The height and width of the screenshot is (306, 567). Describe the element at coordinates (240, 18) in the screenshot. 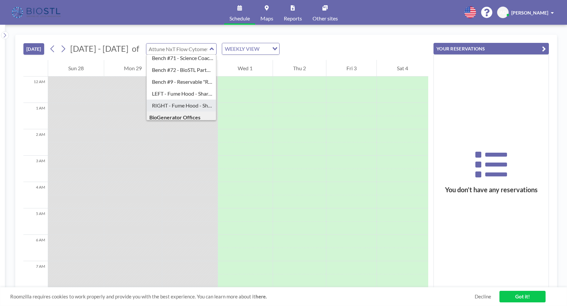

I see `span: Schedule` at that location.